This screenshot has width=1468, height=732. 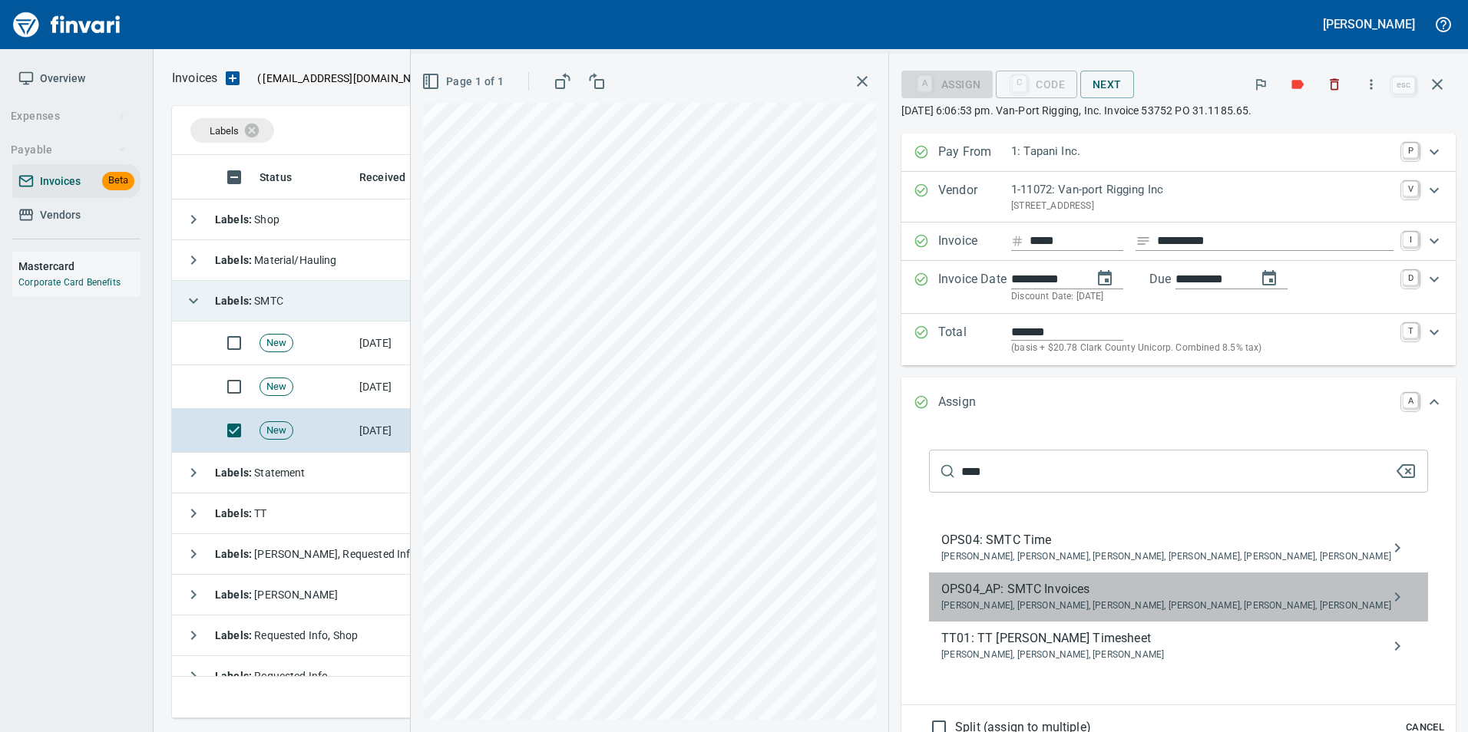 What do you see at coordinates (68, 150) in the screenshot?
I see `span: Payable` at bounding box center [68, 150].